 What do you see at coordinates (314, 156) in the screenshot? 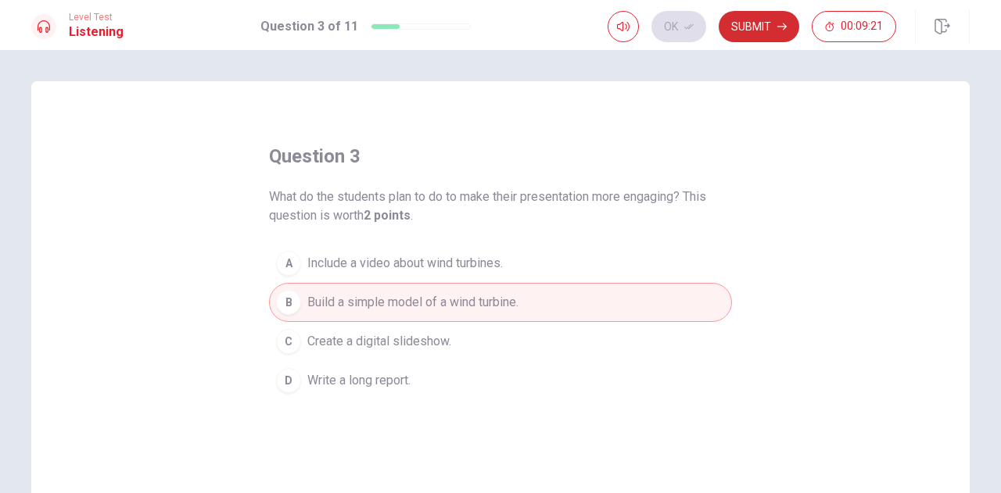
I see `h4: question 3` at bounding box center [314, 156].